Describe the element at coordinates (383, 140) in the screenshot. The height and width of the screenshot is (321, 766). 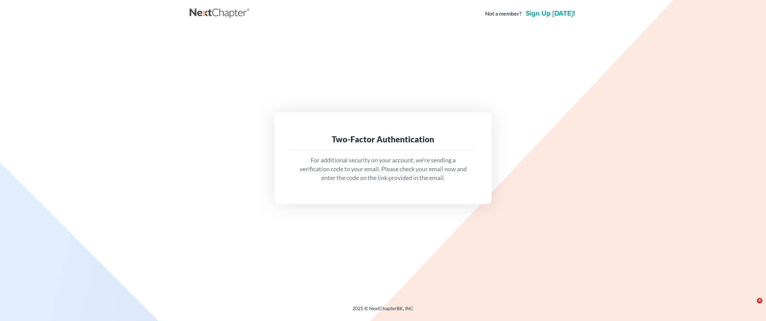
I see `div: Two-Factor Authentication` at that location.